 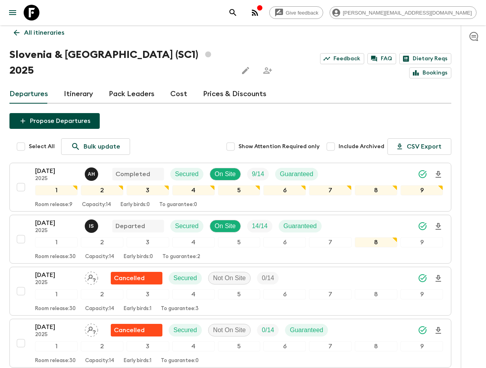 What do you see at coordinates (138, 309) in the screenshot?
I see `p: Early birds: 1` at bounding box center [138, 309].